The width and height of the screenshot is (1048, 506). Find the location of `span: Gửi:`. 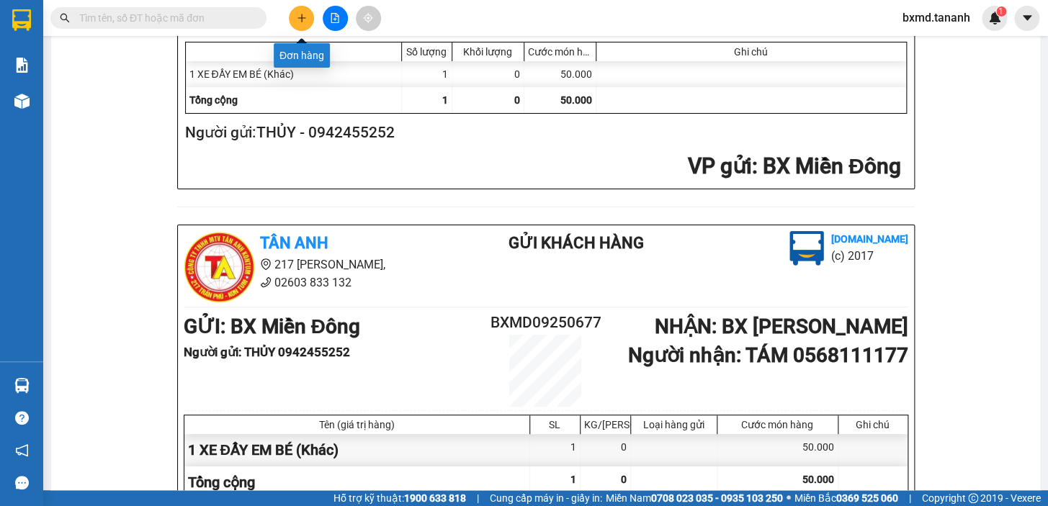

span: Gửi: is located at coordinates (23, 21).